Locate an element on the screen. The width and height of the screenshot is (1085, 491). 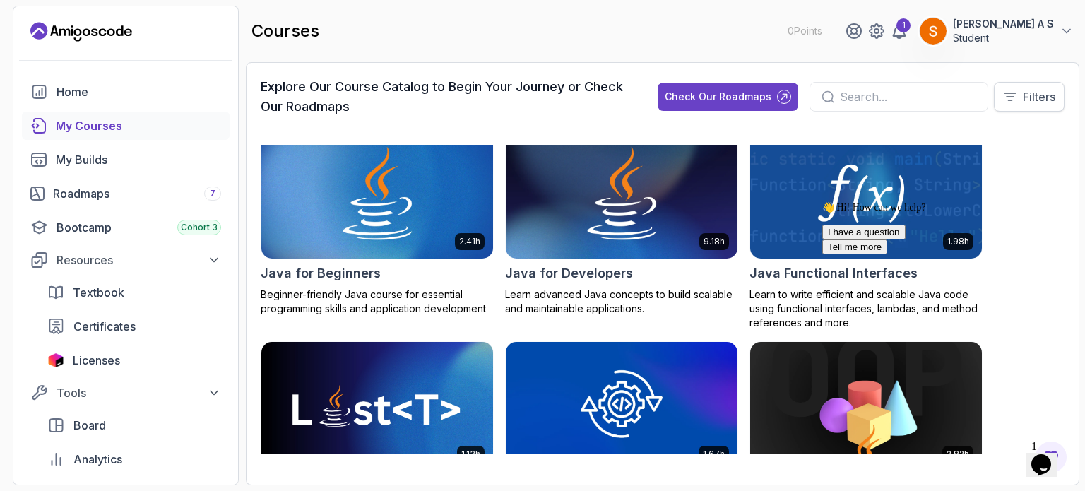
span: Cohort 3 is located at coordinates (199, 227).